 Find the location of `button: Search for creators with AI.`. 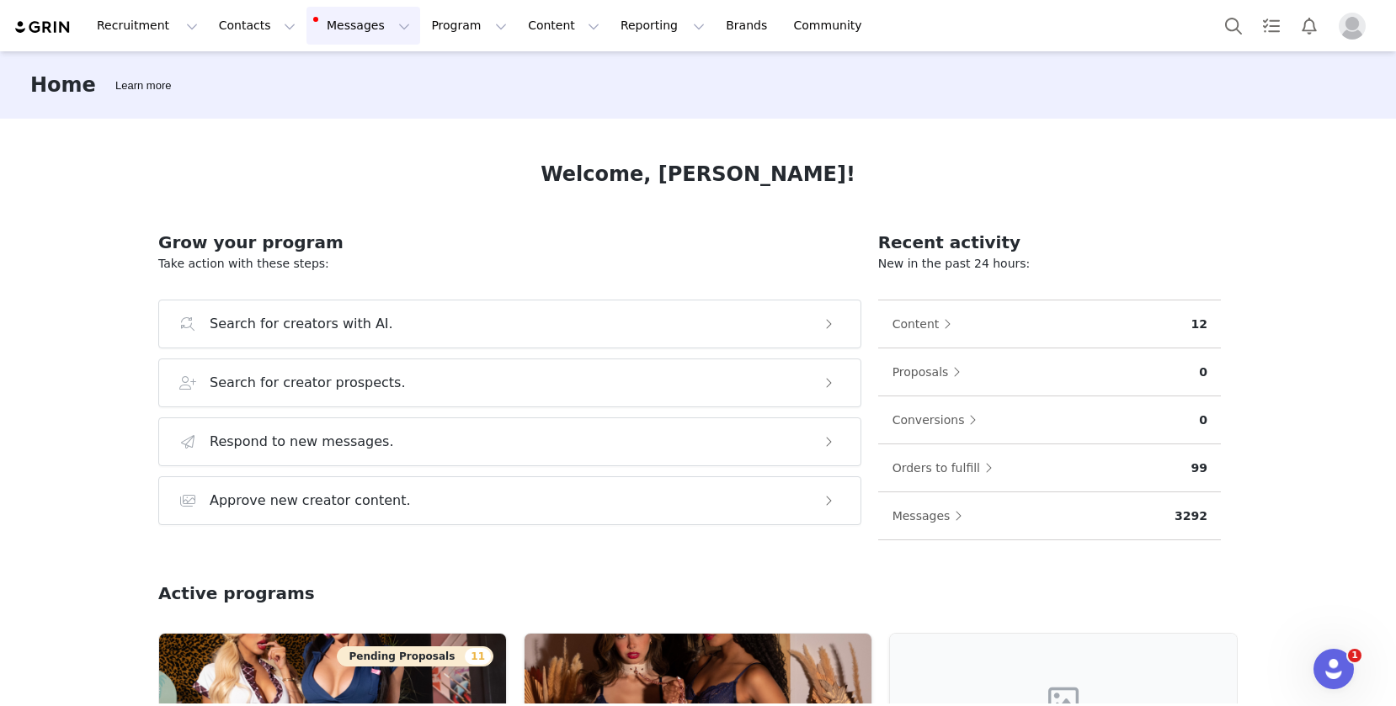

button: Search for creators with AI. is located at coordinates (509, 324).